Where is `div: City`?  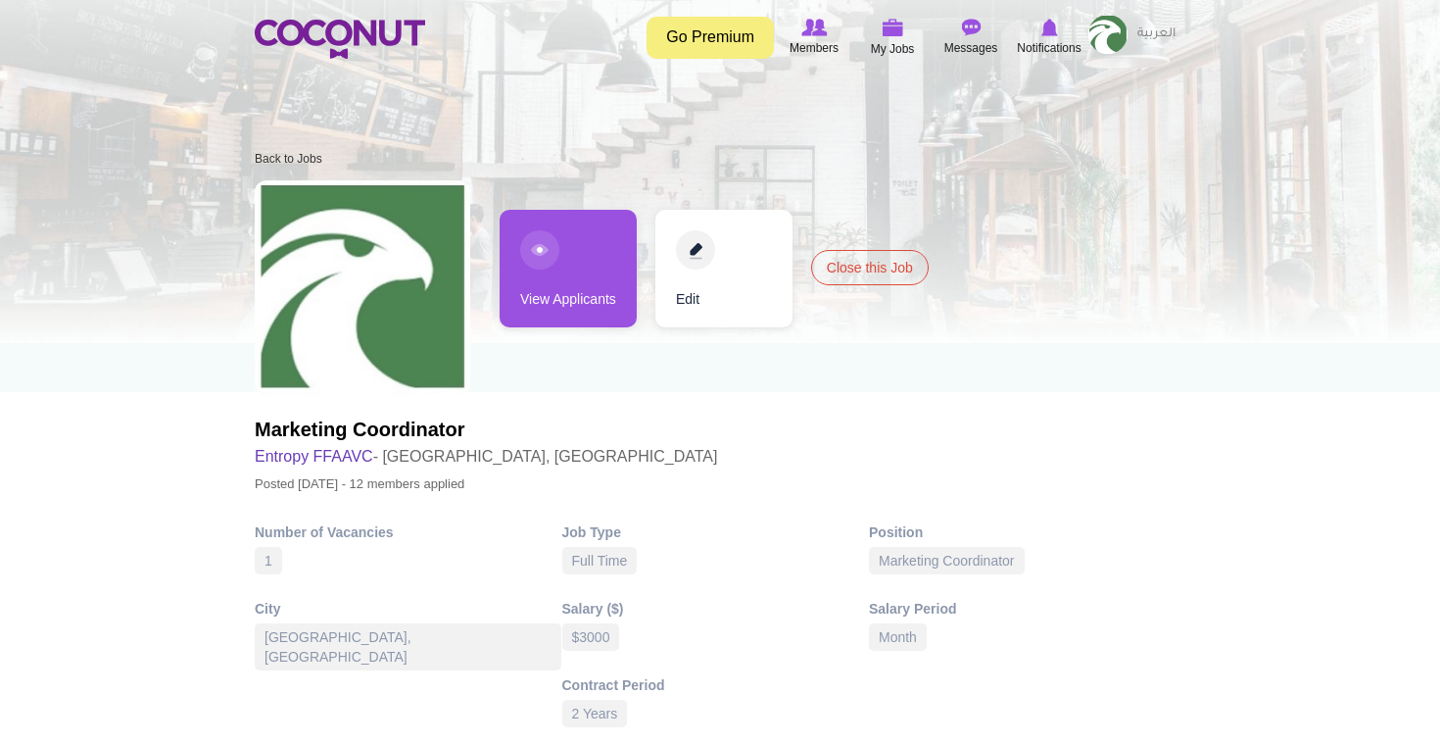 div: City is located at coordinates (409, 608).